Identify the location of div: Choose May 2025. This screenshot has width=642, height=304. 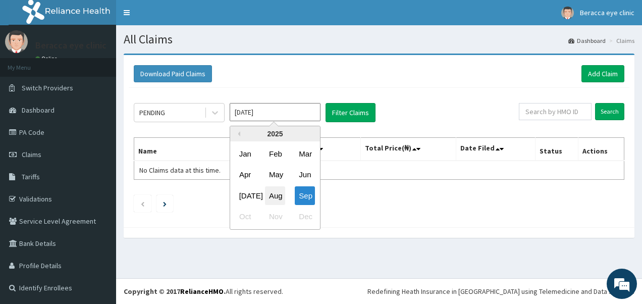
(275, 175).